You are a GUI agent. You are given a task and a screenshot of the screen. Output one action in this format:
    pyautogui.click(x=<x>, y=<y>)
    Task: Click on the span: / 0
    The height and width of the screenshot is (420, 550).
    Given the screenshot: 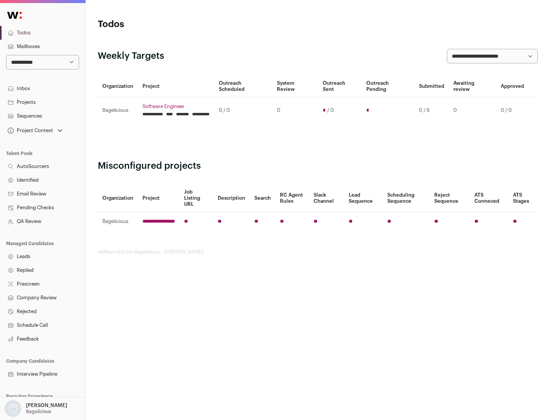 What is the action you would take?
    pyautogui.click(x=330, y=110)
    